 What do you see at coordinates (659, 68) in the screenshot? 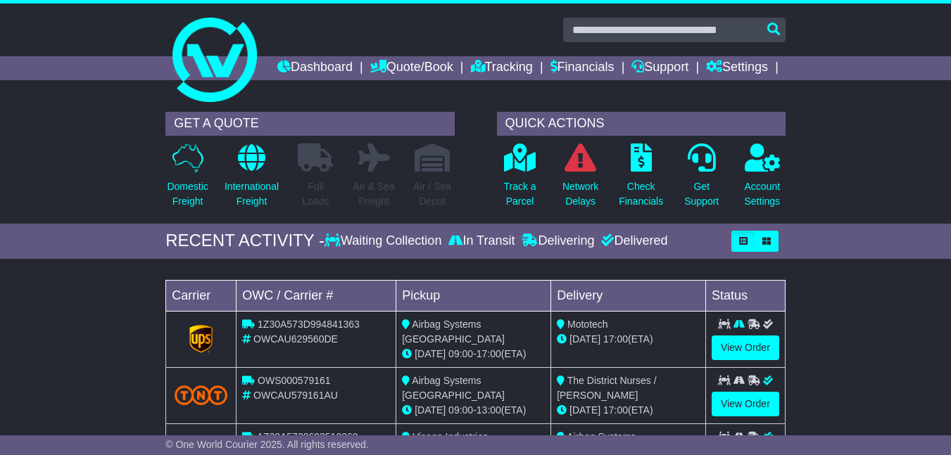
I see `a: Support` at bounding box center [659, 68].